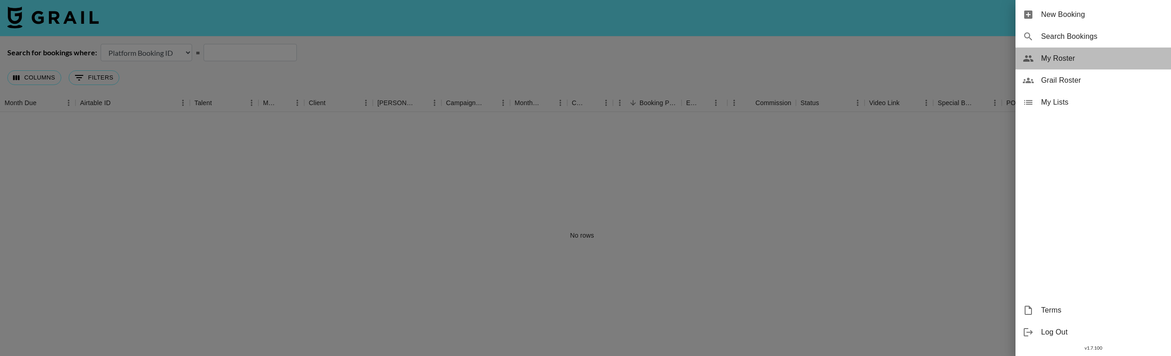  Describe the element at coordinates (1102, 37) in the screenshot. I see `span: Search Bookings` at that location.